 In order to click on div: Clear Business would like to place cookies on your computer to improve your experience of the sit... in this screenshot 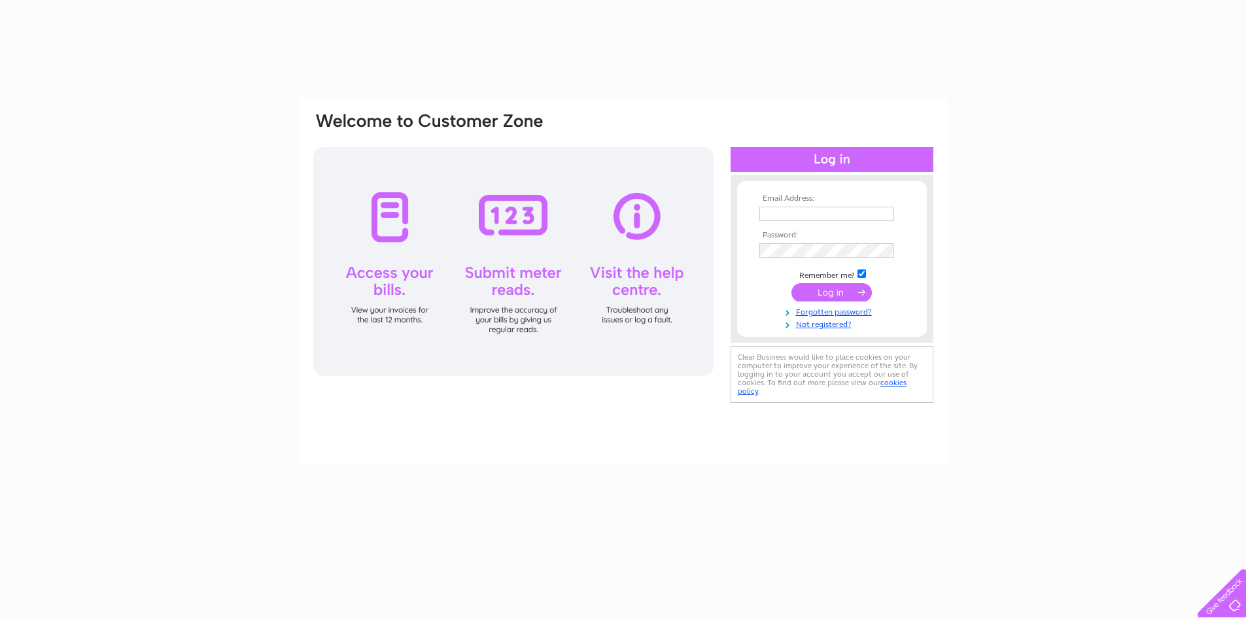, I will do `click(832, 374)`.